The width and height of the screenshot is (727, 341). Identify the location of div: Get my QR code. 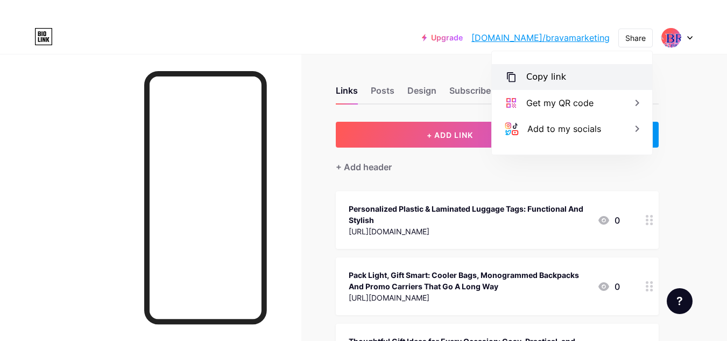
(560, 103).